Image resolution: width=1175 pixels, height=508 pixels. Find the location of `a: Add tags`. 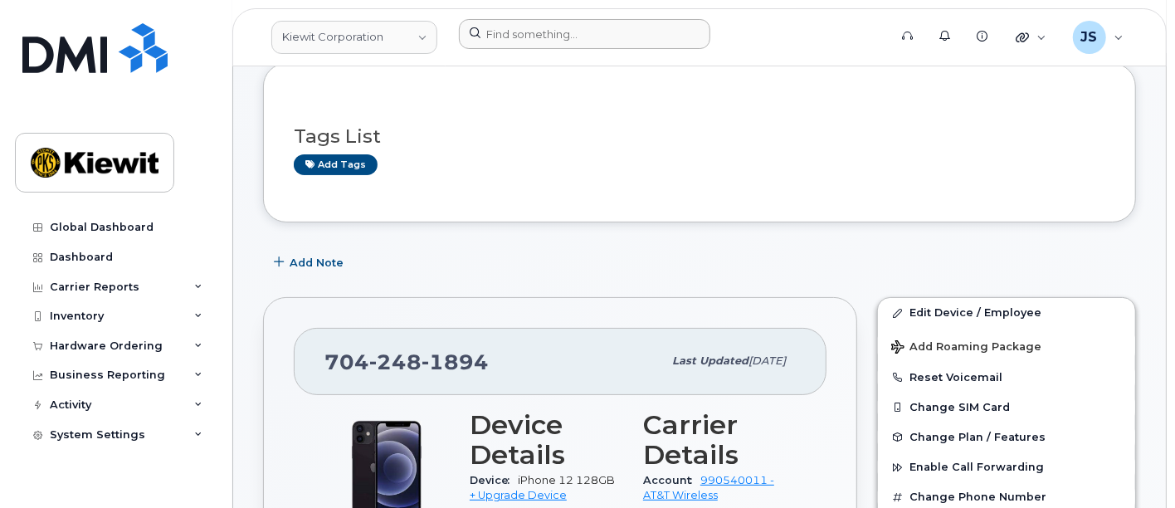

a: Add tags is located at coordinates (335, 164).